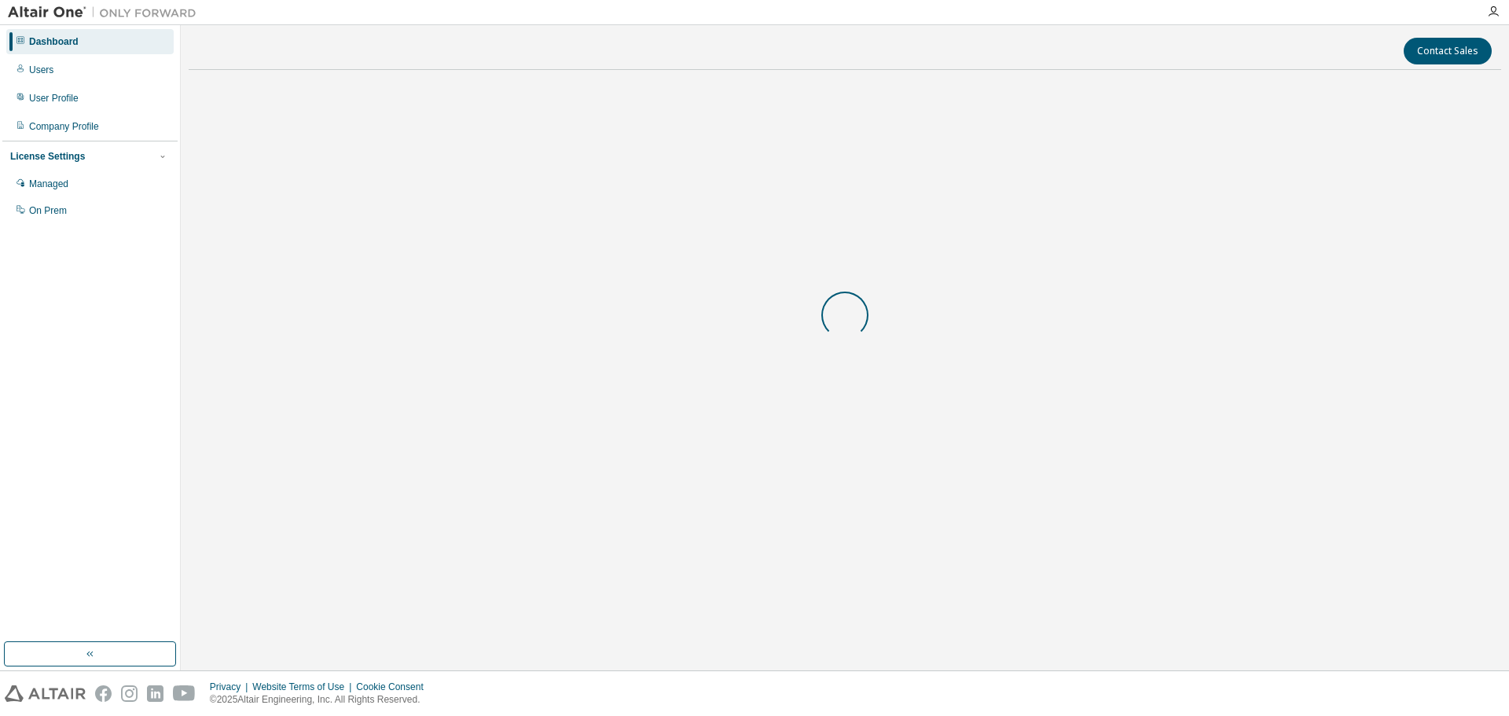  Describe the element at coordinates (49, 184) in the screenshot. I see `div: Managed` at that location.